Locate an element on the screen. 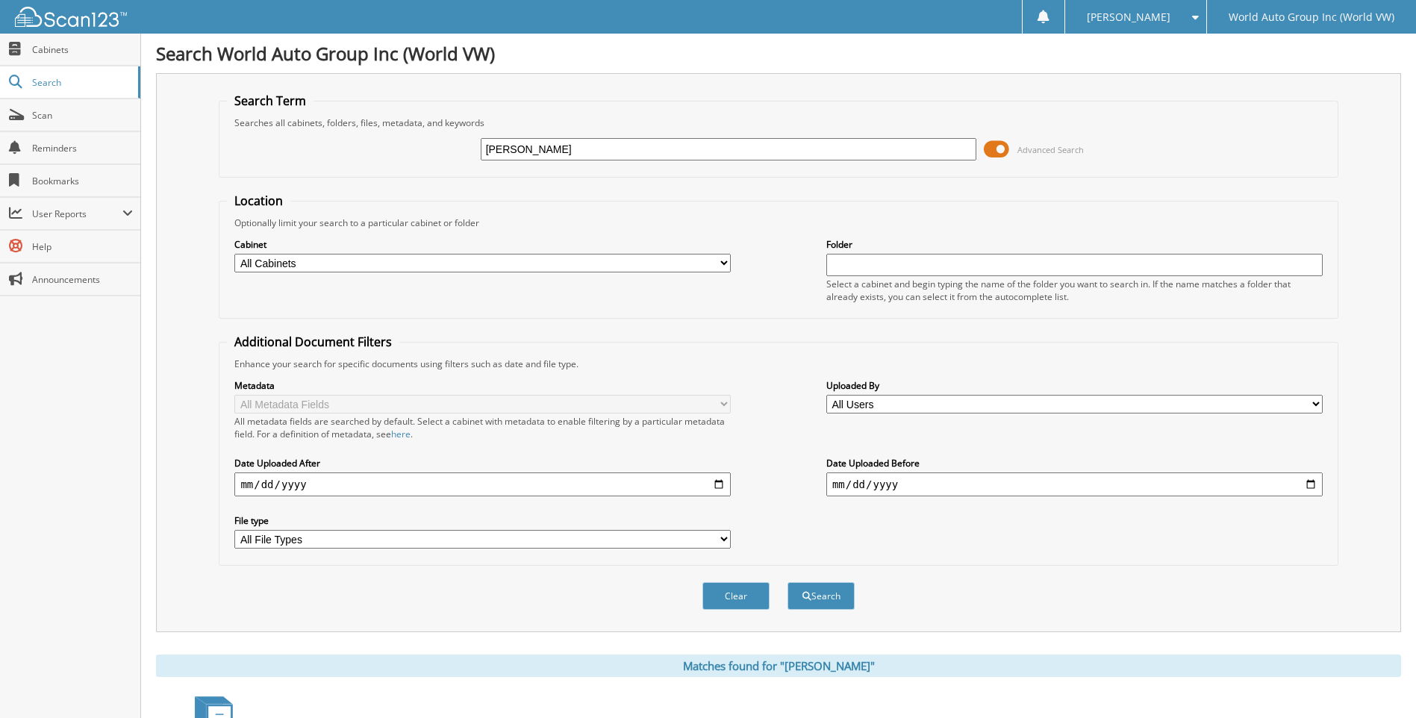 The width and height of the screenshot is (1416, 718). span: Announcements is located at coordinates (82, 279).